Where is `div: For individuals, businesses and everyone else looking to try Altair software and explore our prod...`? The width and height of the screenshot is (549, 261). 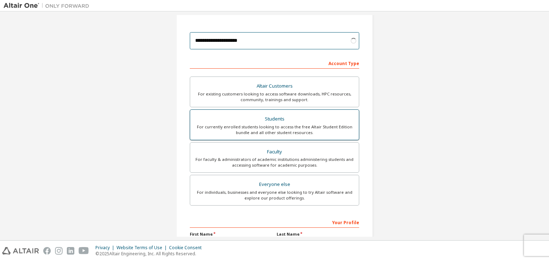 div: For individuals, businesses and everyone else looking to try Altair software and explore our prod... is located at coordinates (274, 195).